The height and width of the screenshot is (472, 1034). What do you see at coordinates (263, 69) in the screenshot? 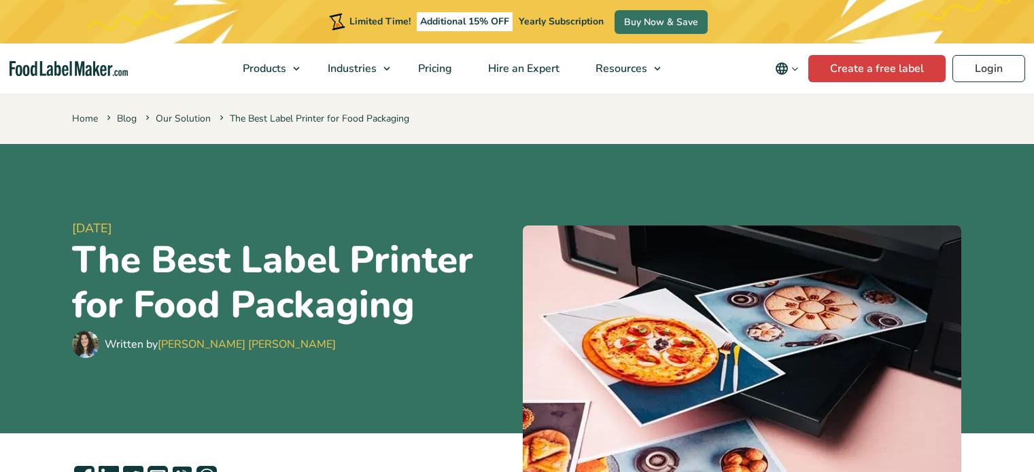
I see `span: Products` at bounding box center [263, 69].